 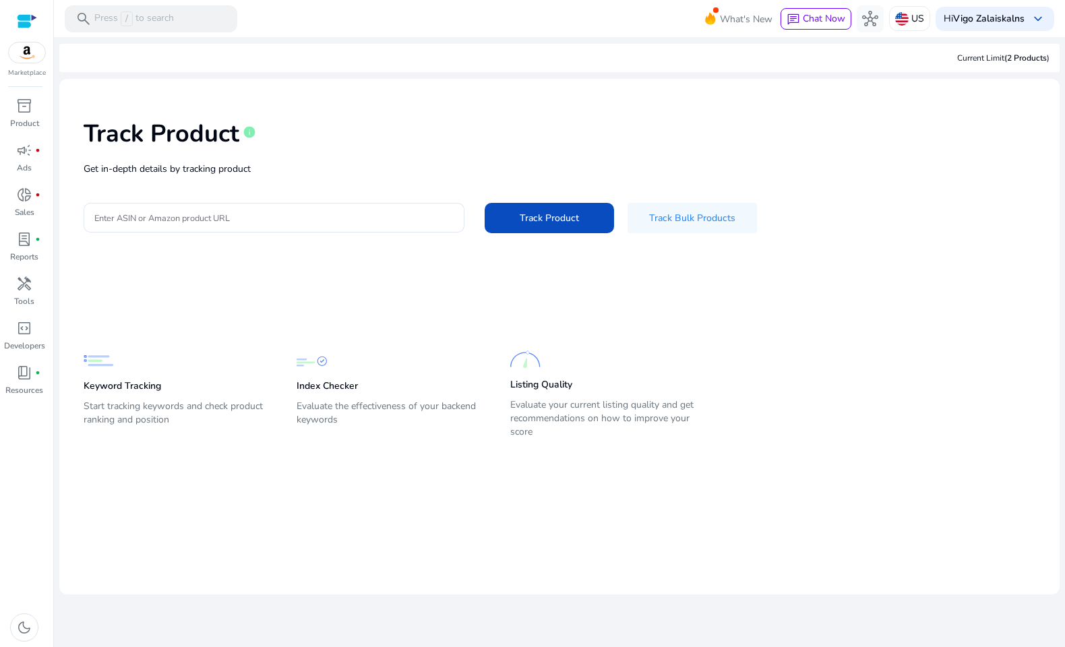 What do you see at coordinates (311, 361) in the screenshot?
I see `img: Index Checker` at bounding box center [311, 361].